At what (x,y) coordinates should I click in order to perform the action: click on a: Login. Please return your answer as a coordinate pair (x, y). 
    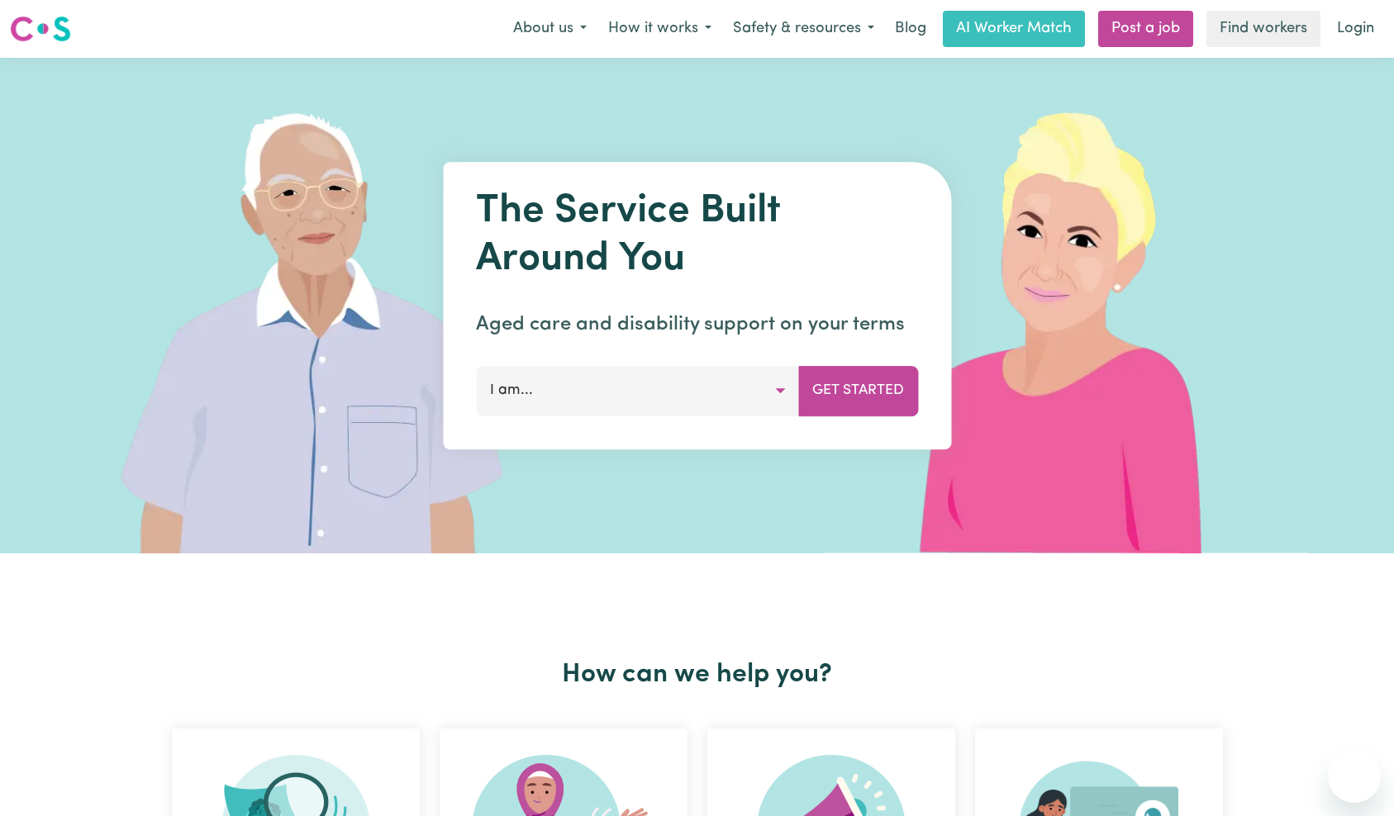
    Looking at the image, I should click on (1355, 29).